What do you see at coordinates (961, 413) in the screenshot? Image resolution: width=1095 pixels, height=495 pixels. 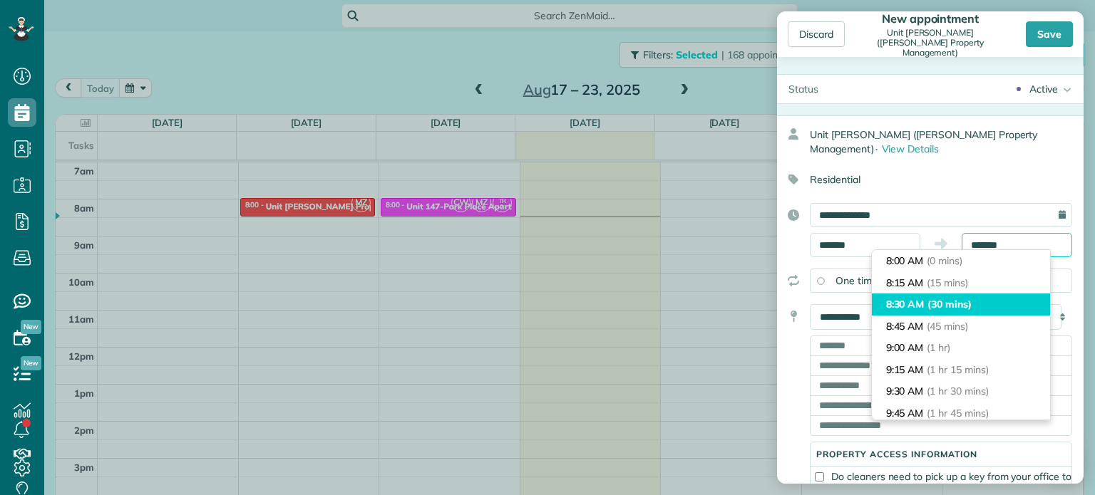 I see `li: 9:45 AM` at bounding box center [961, 413].